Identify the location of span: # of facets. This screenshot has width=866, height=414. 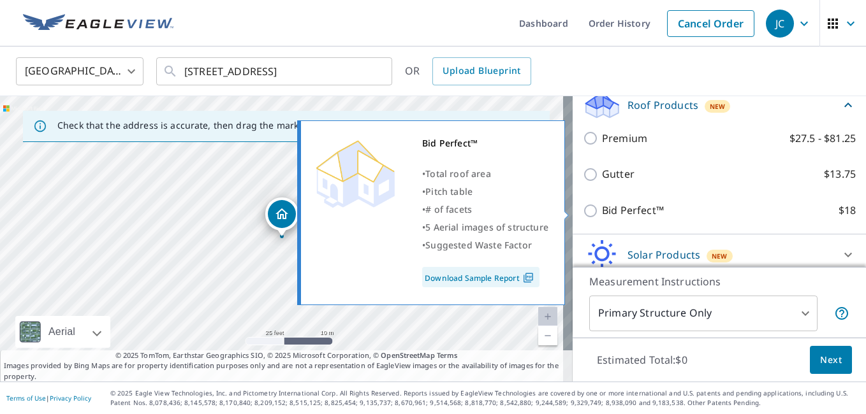
(448, 209).